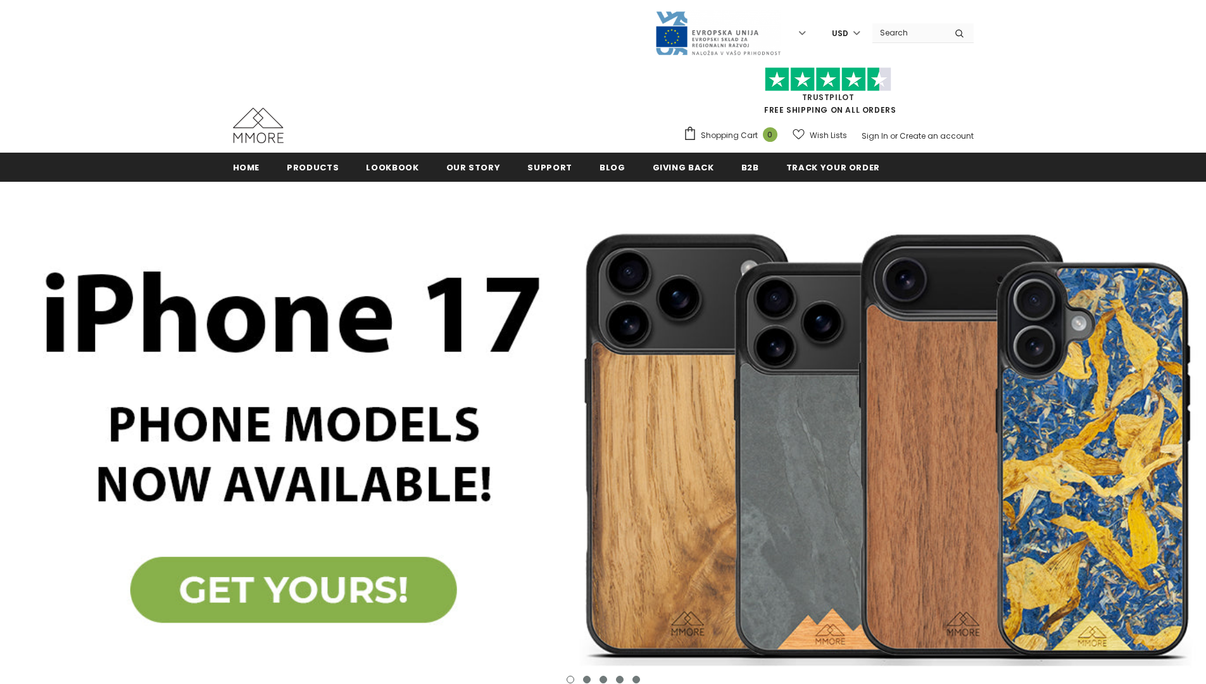 The width and height of the screenshot is (1206, 684). I want to click on a: Products, so click(313, 167).